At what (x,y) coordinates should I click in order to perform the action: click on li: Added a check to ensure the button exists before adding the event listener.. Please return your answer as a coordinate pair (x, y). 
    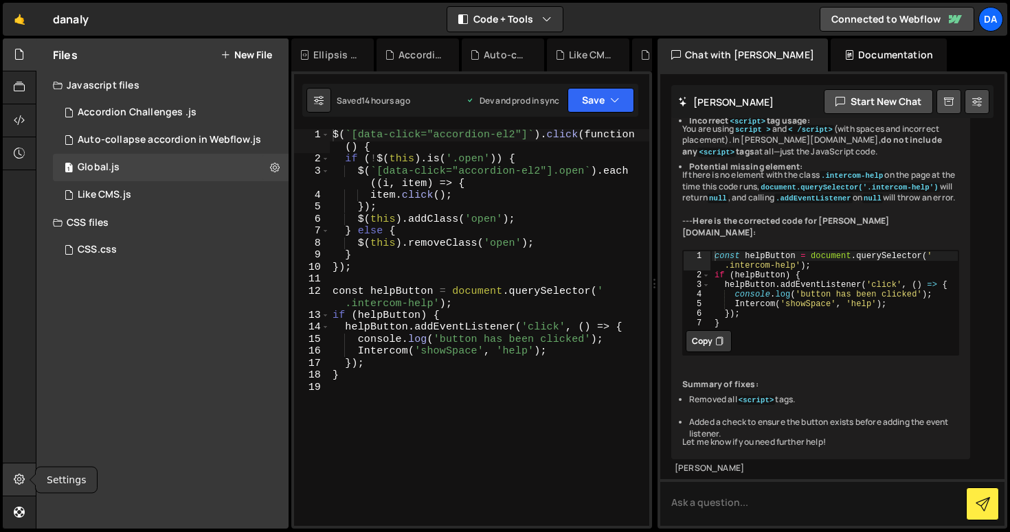
    Looking at the image, I should click on (824, 429).